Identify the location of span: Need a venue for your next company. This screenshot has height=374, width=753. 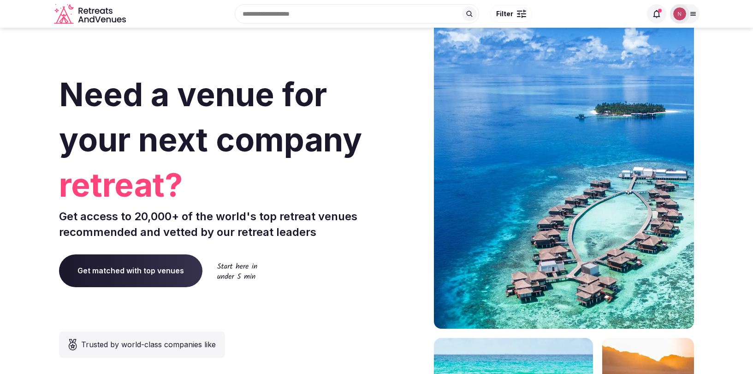
(210, 117).